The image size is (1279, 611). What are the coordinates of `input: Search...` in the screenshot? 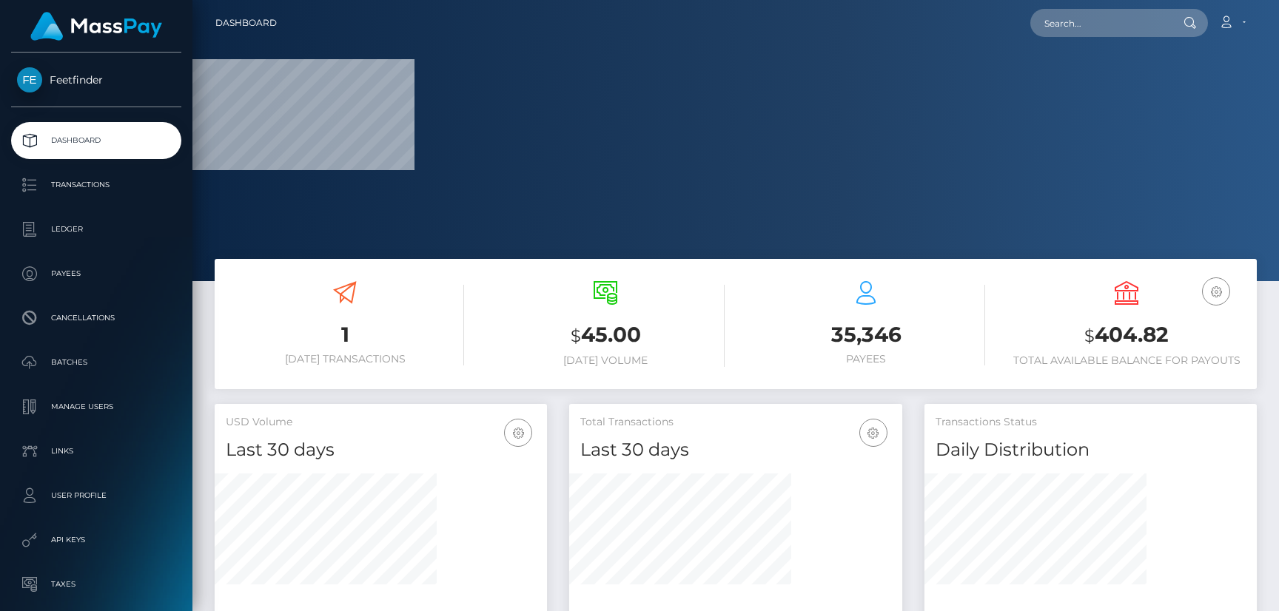 It's located at (1100, 23).